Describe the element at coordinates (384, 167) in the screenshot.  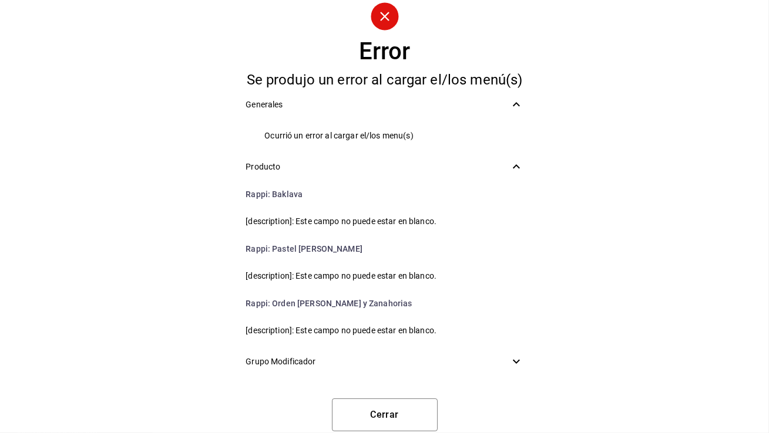
I see `div: Producto` at that location.